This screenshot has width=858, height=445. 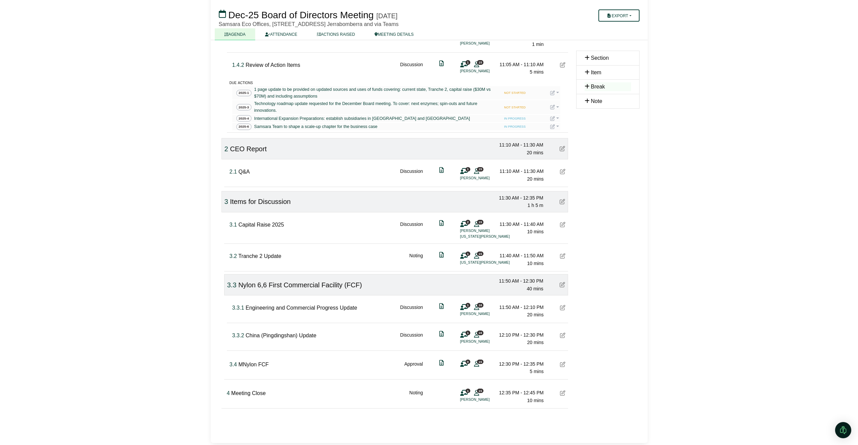 I want to click on div: 11:50 AM - 12:30 PM, so click(x=520, y=281).